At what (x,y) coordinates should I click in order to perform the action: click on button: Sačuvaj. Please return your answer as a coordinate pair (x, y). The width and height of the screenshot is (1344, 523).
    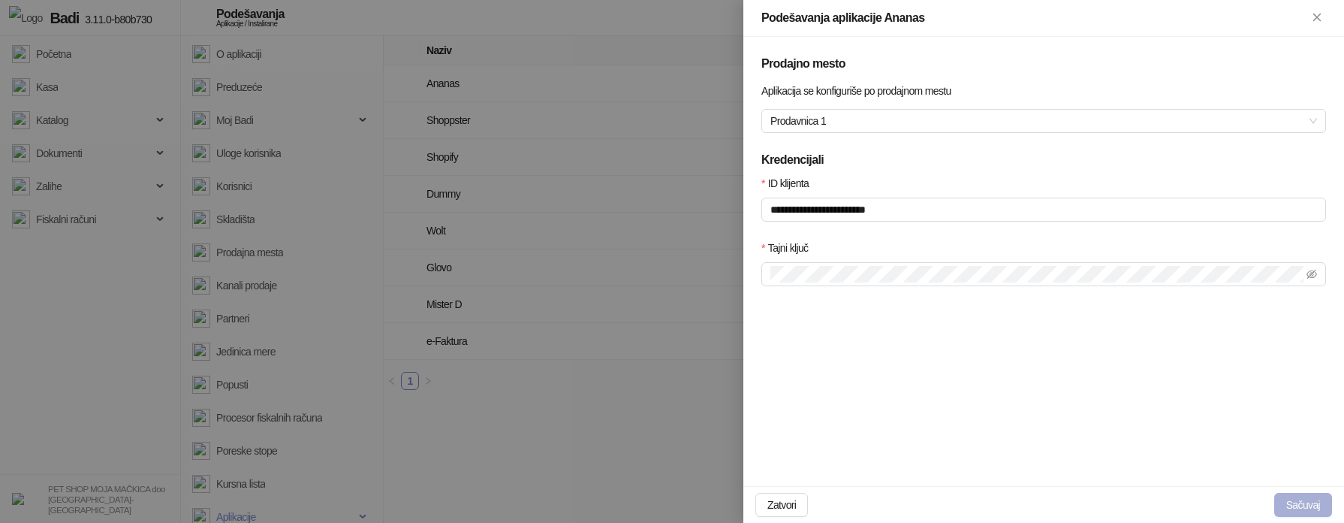
    Looking at the image, I should click on (1303, 505).